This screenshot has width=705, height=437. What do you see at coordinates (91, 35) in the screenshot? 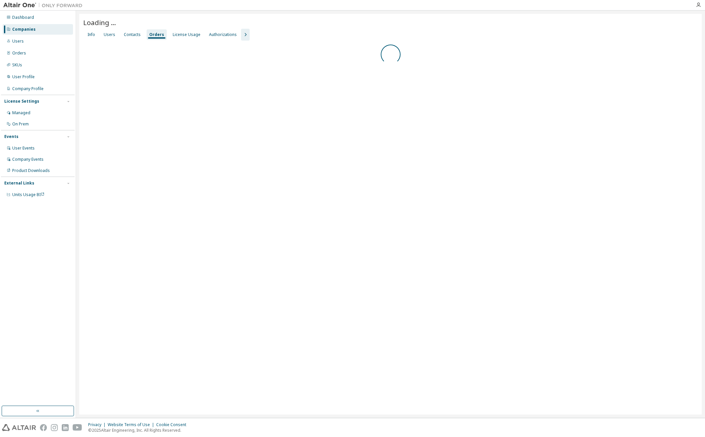
I see `div: Info` at bounding box center [91, 35].